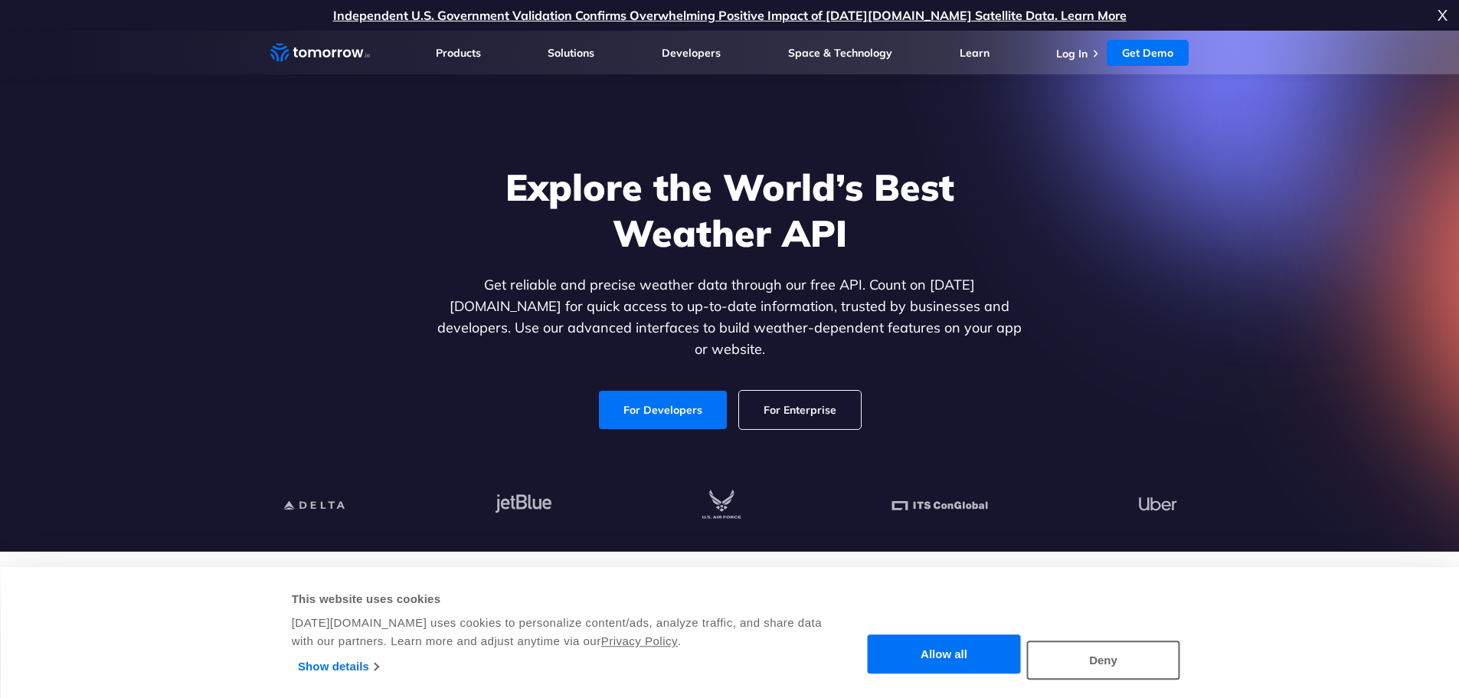 The width and height of the screenshot is (1459, 698). Describe the element at coordinates (730, 210) in the screenshot. I see `h1: Explore the World’s Best Weather API` at that location.